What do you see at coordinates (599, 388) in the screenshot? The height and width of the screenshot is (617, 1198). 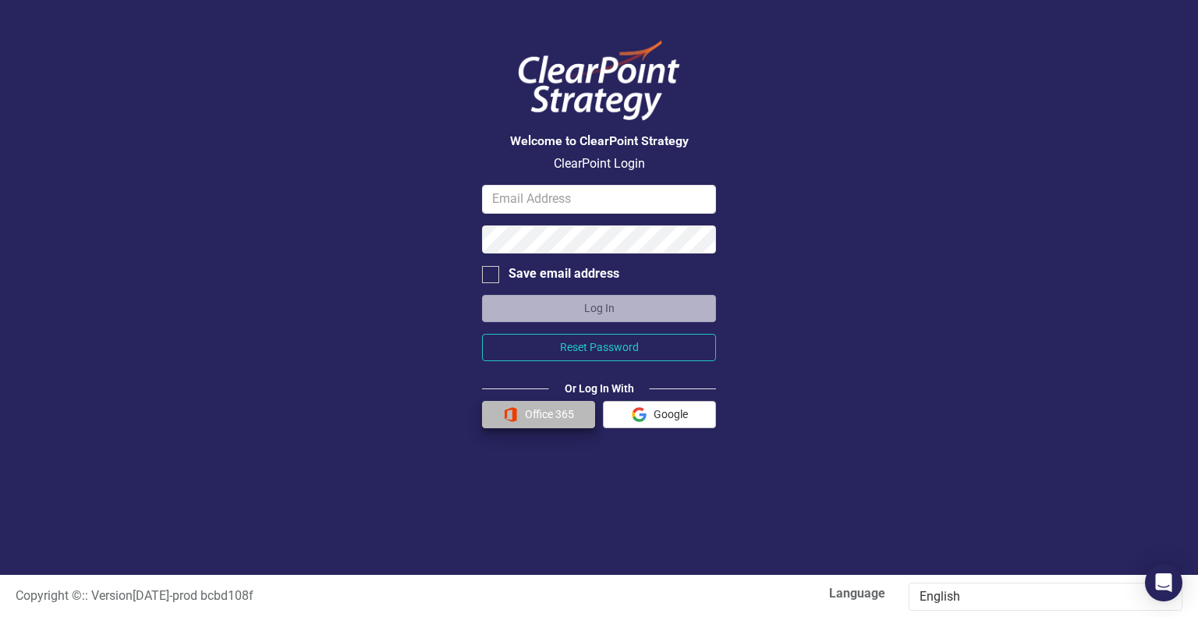 I see `div: Or Log In With` at bounding box center [599, 388].